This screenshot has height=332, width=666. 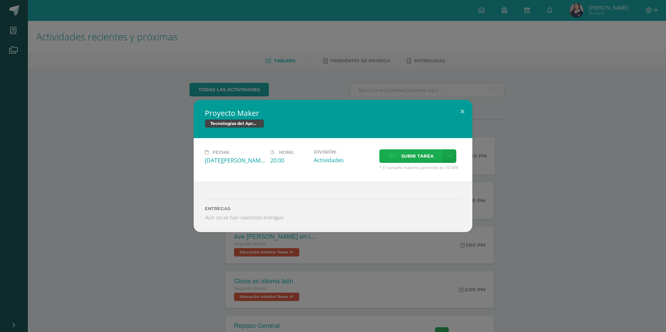 I want to click on span: * El tamaño máximo permitido es 50 MB, so click(x=420, y=167).